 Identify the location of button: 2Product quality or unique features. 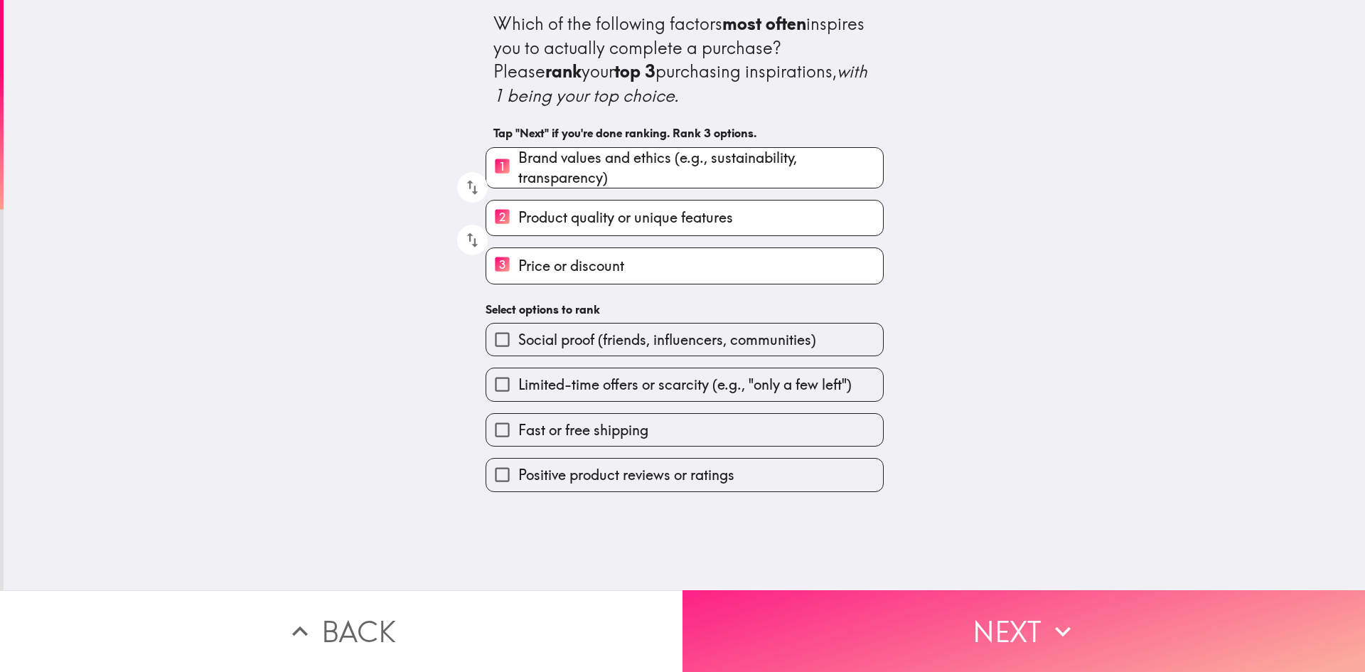
(685, 218).